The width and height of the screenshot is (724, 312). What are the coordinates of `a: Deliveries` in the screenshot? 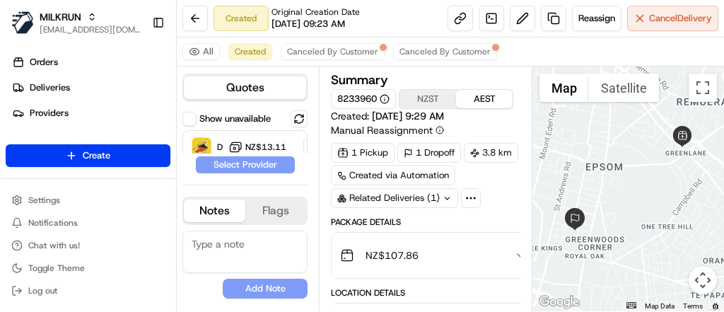 It's located at (91, 88).